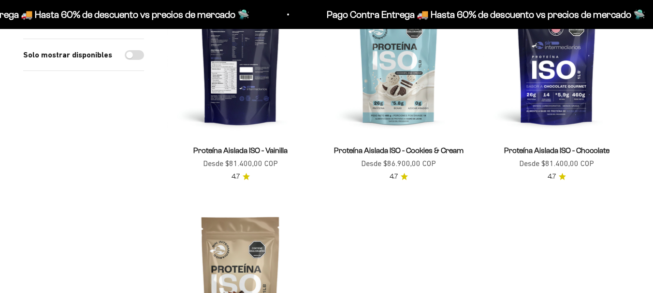 Image resolution: width=653 pixels, height=293 pixels. Describe the element at coordinates (557, 150) in the screenshot. I see `a: Proteína Aislada ISO - Chocolate` at that location.